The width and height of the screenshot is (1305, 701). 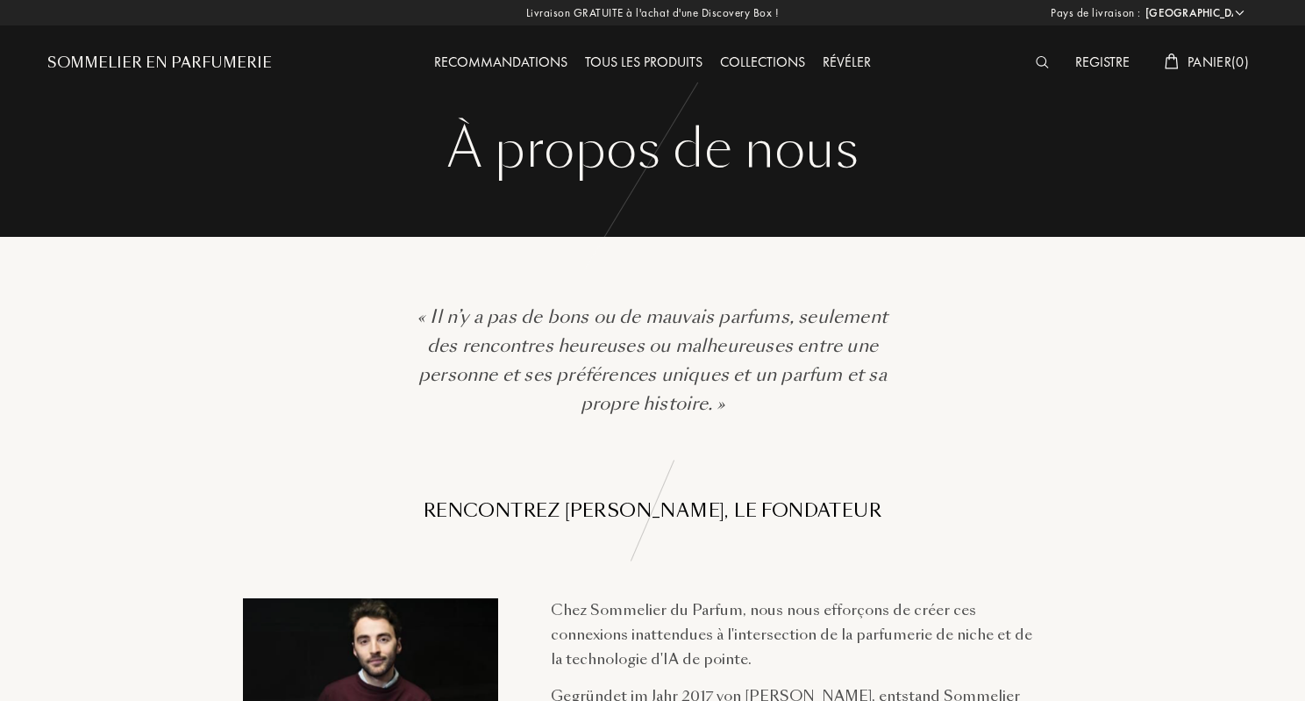 I want to click on font: 0, so click(x=1239, y=61).